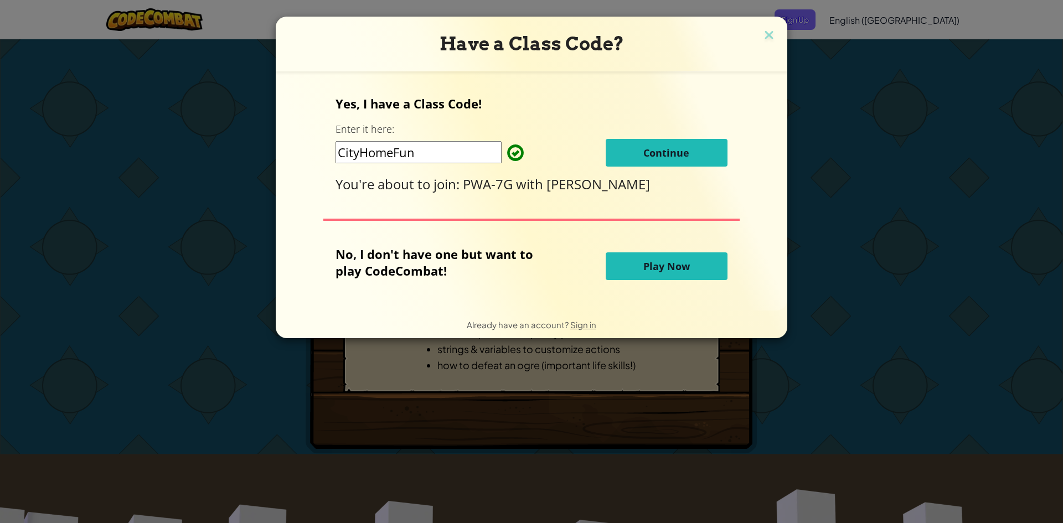 The width and height of the screenshot is (1063, 523). Describe the element at coordinates (518, 325) in the screenshot. I see `span: Already have an account?` at that location.